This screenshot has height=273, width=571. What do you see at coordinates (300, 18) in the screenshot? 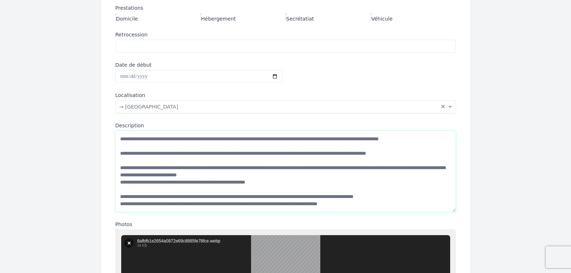
I see `label: Secrétatiat` at bounding box center [300, 18].